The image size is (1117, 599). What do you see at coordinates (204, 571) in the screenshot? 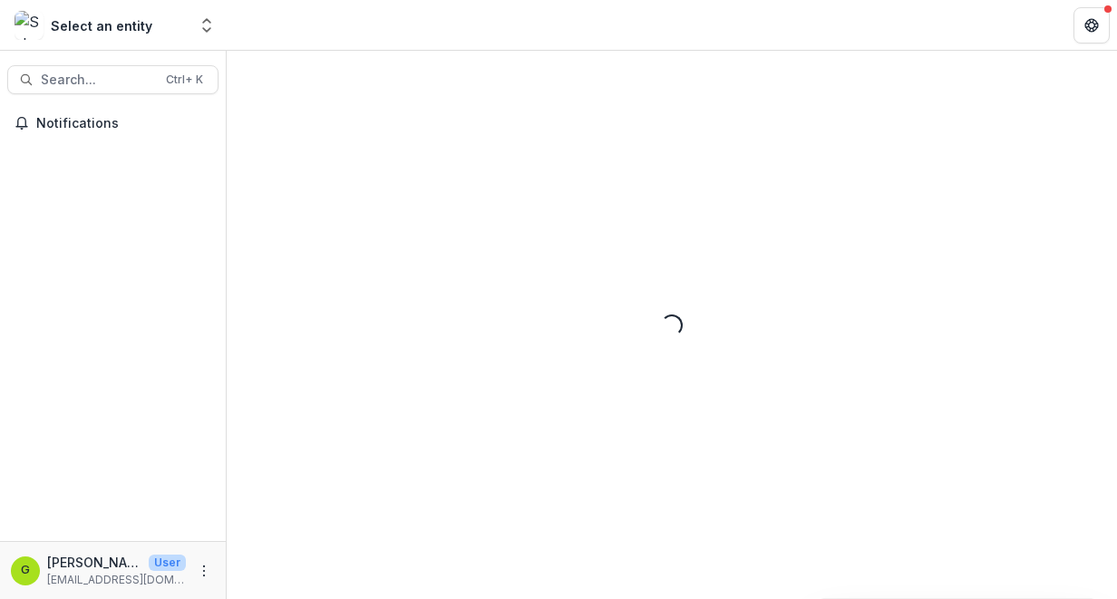
I see `button: More` at bounding box center [204, 571].